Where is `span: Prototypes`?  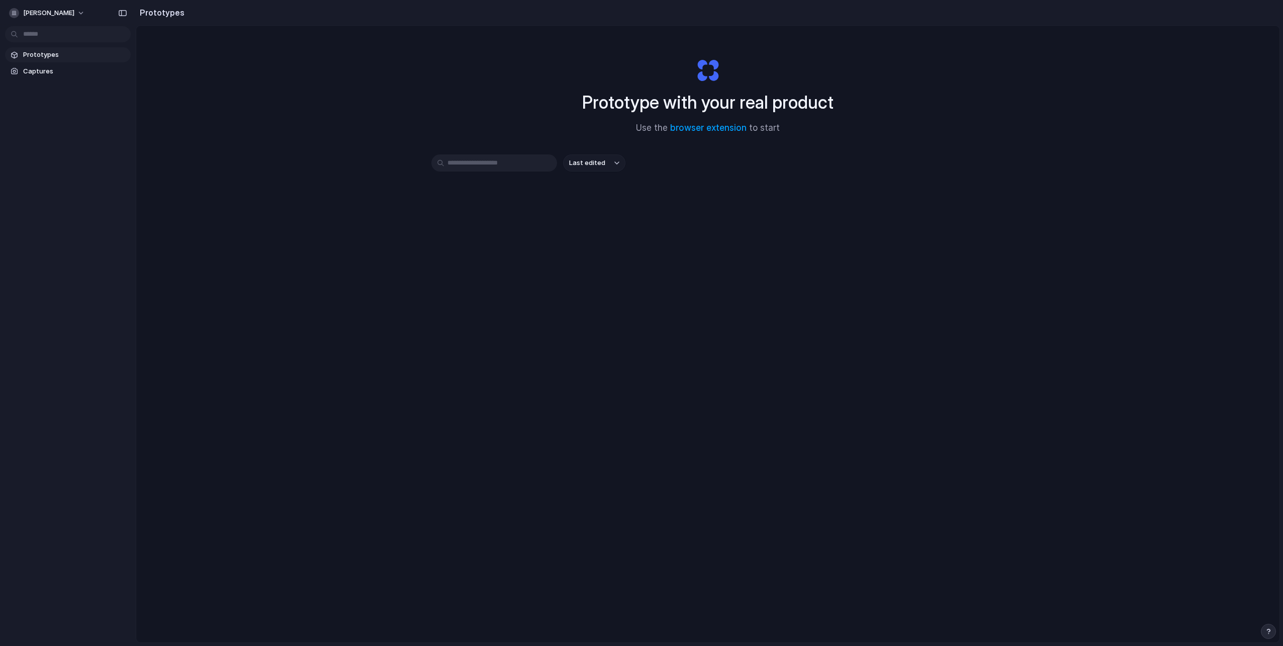 span: Prototypes is located at coordinates (75, 55).